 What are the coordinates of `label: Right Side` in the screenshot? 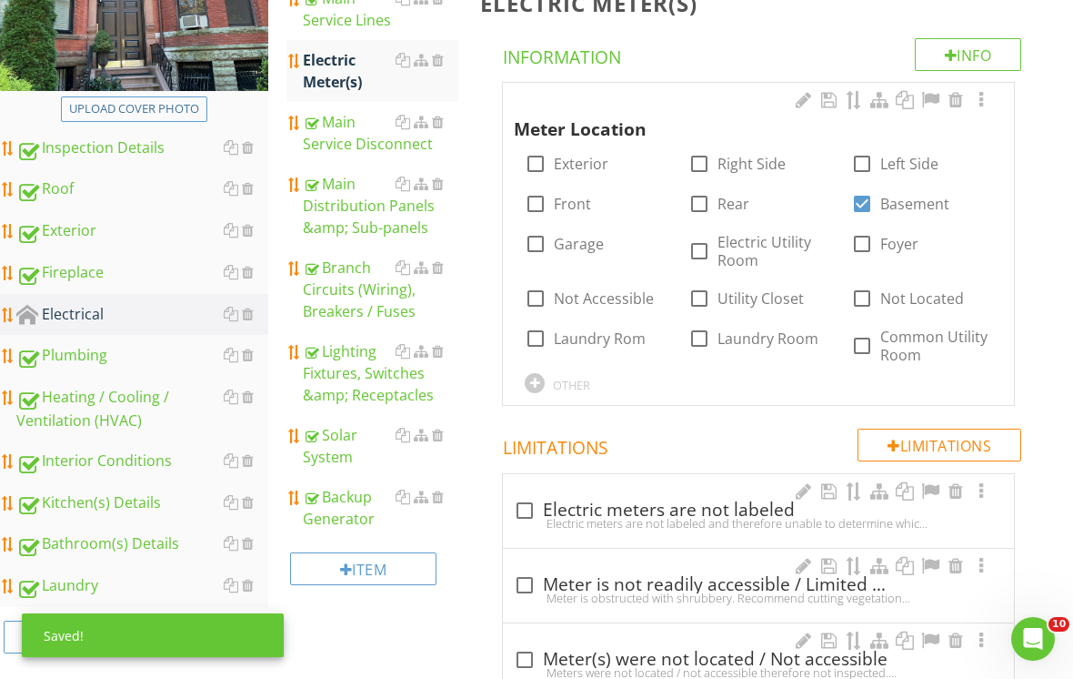 It's located at (751, 164).